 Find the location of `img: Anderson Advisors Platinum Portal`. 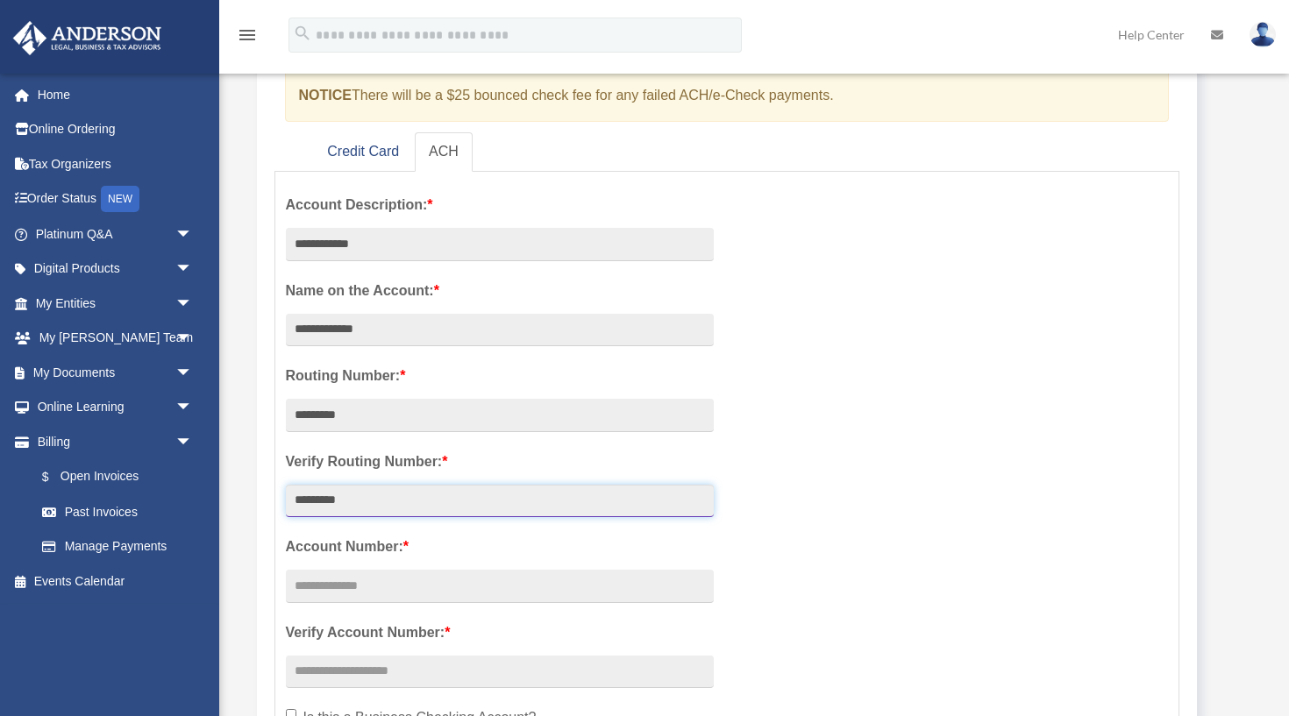

img: Anderson Advisors Platinum Portal is located at coordinates (87, 38).